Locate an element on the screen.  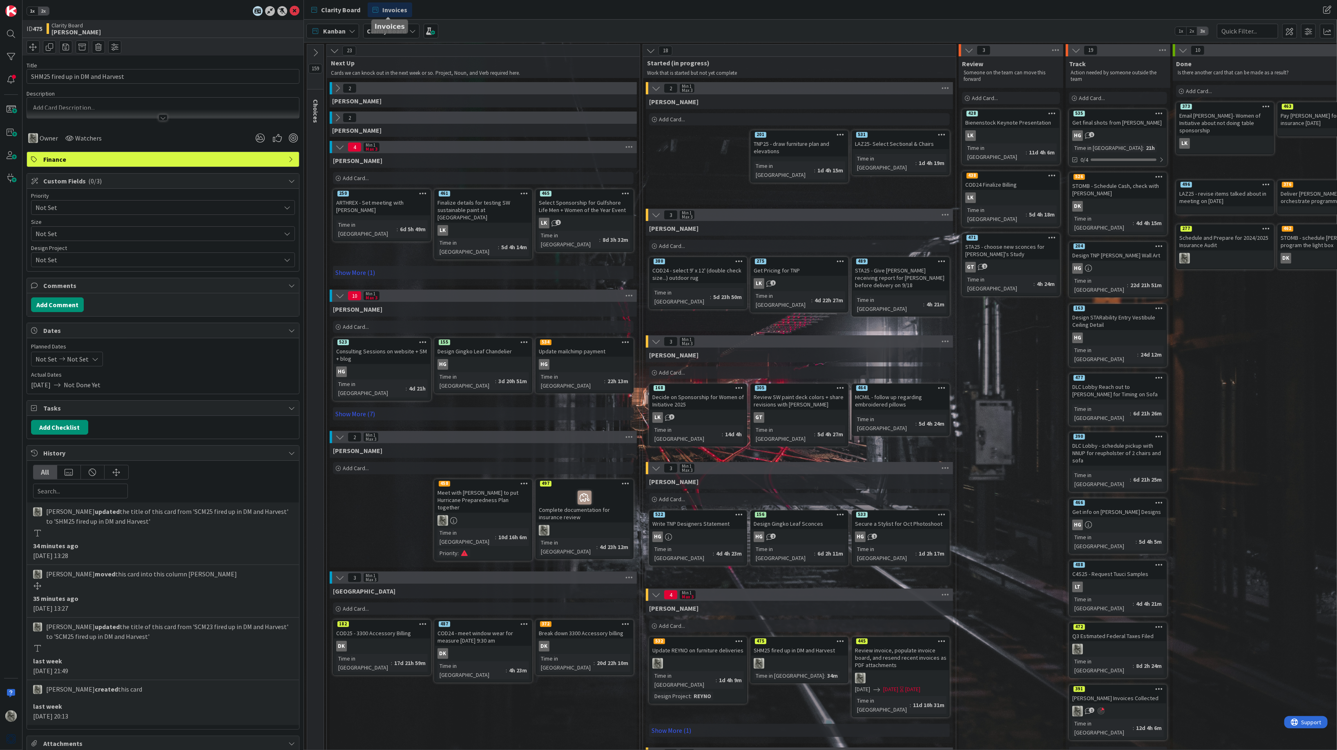
div: COD24 Finalize Billing is located at coordinates (1011, 185).